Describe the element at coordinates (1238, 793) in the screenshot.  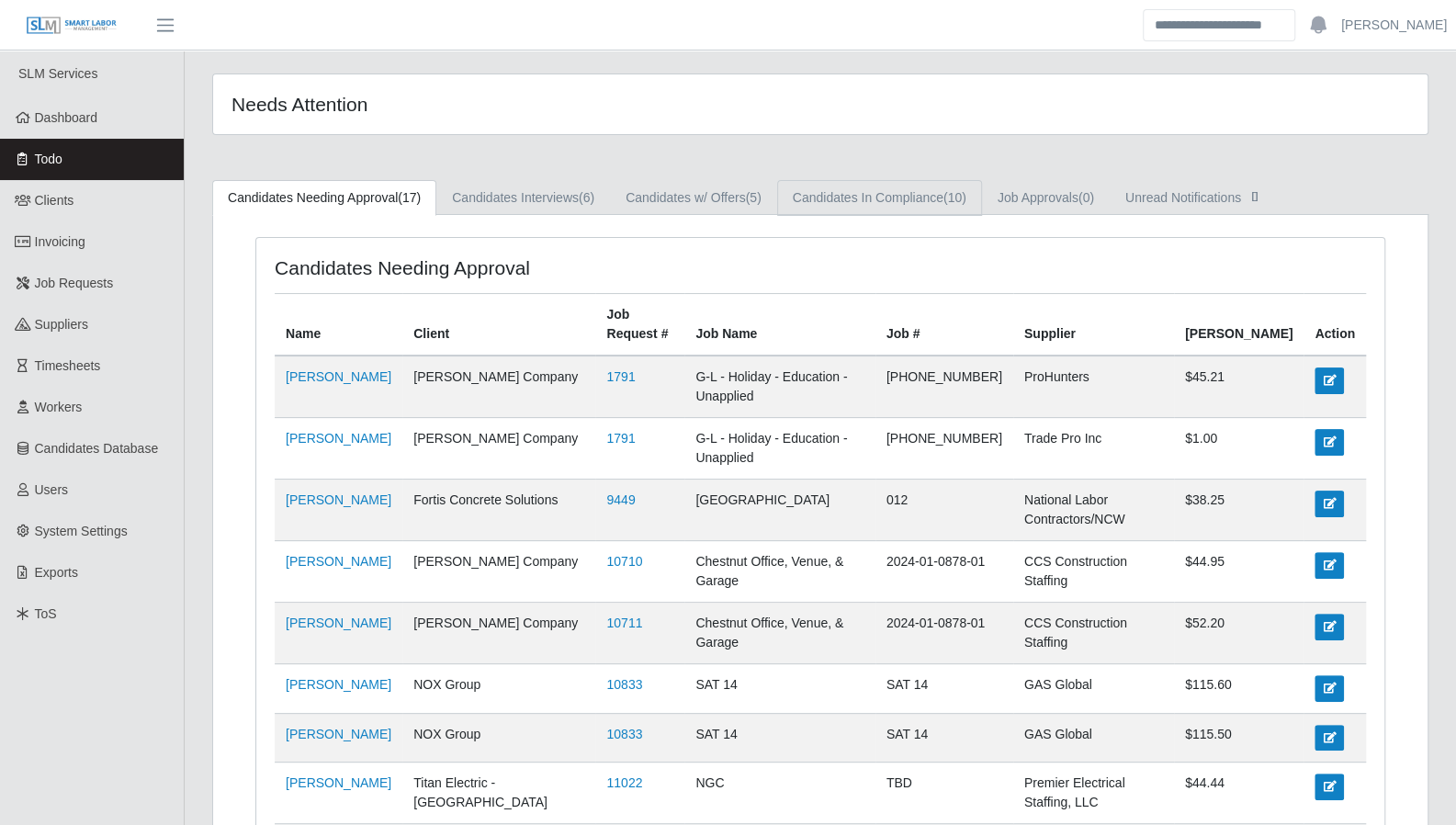
I see `td: $44.44` at that location.